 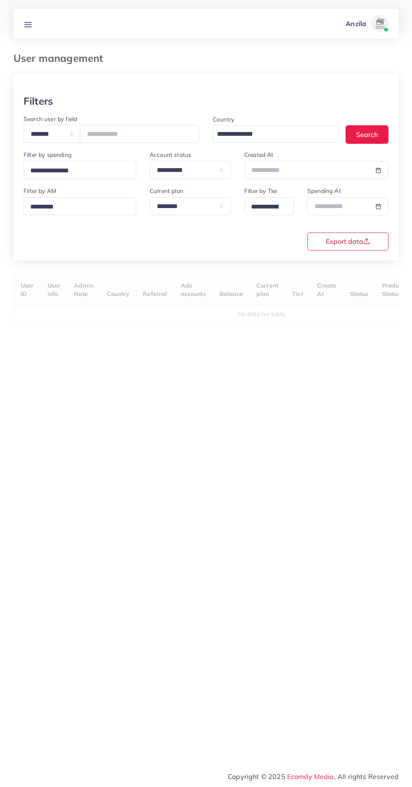 What do you see at coordinates (348, 241) in the screenshot?
I see `span: Export data` at bounding box center [348, 241].